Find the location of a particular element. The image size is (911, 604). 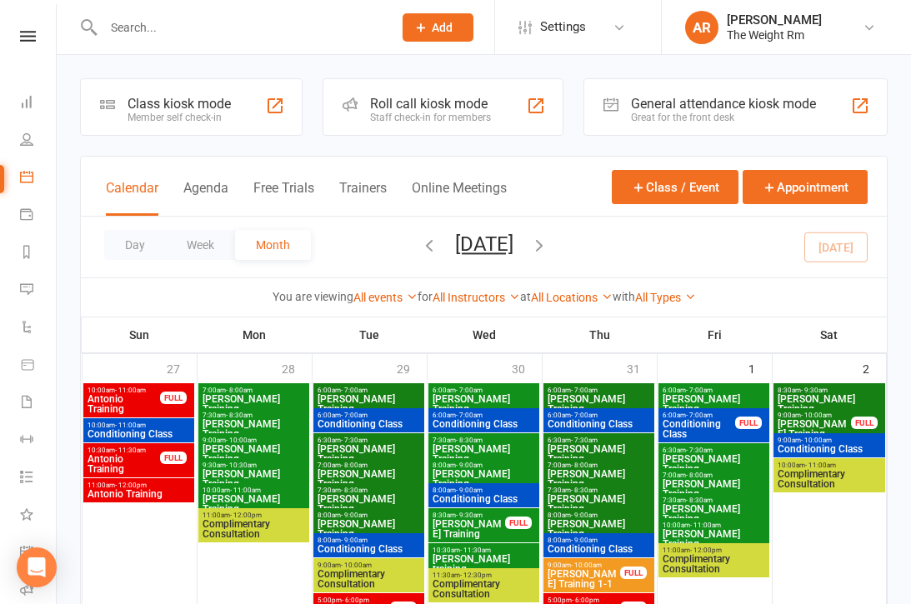

span: Add is located at coordinates (442, 27).